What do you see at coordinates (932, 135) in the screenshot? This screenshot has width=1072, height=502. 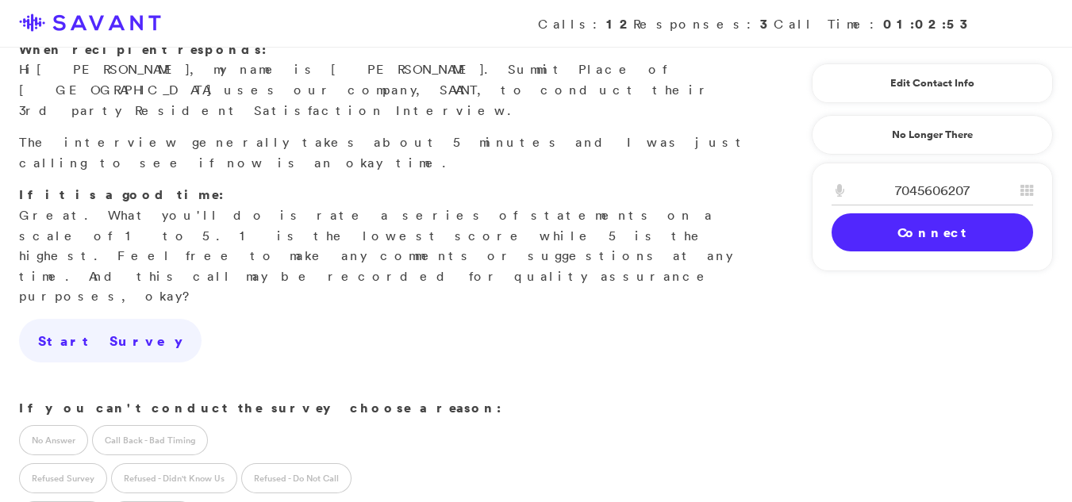 I see `a: No Longer There` at bounding box center [932, 135].